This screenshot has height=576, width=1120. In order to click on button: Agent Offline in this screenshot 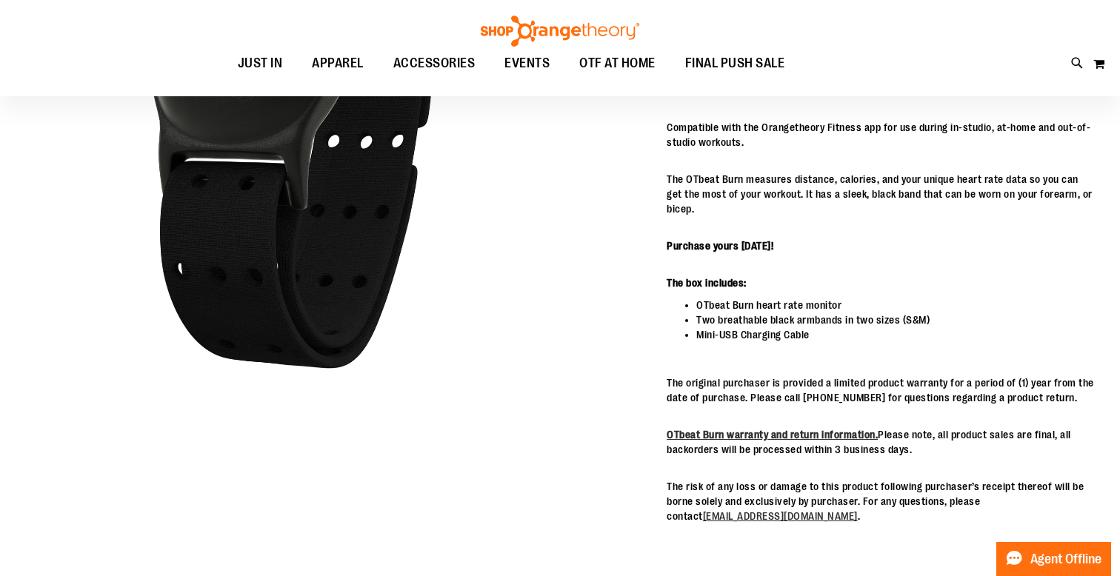, I will do `click(1053, 559)`.